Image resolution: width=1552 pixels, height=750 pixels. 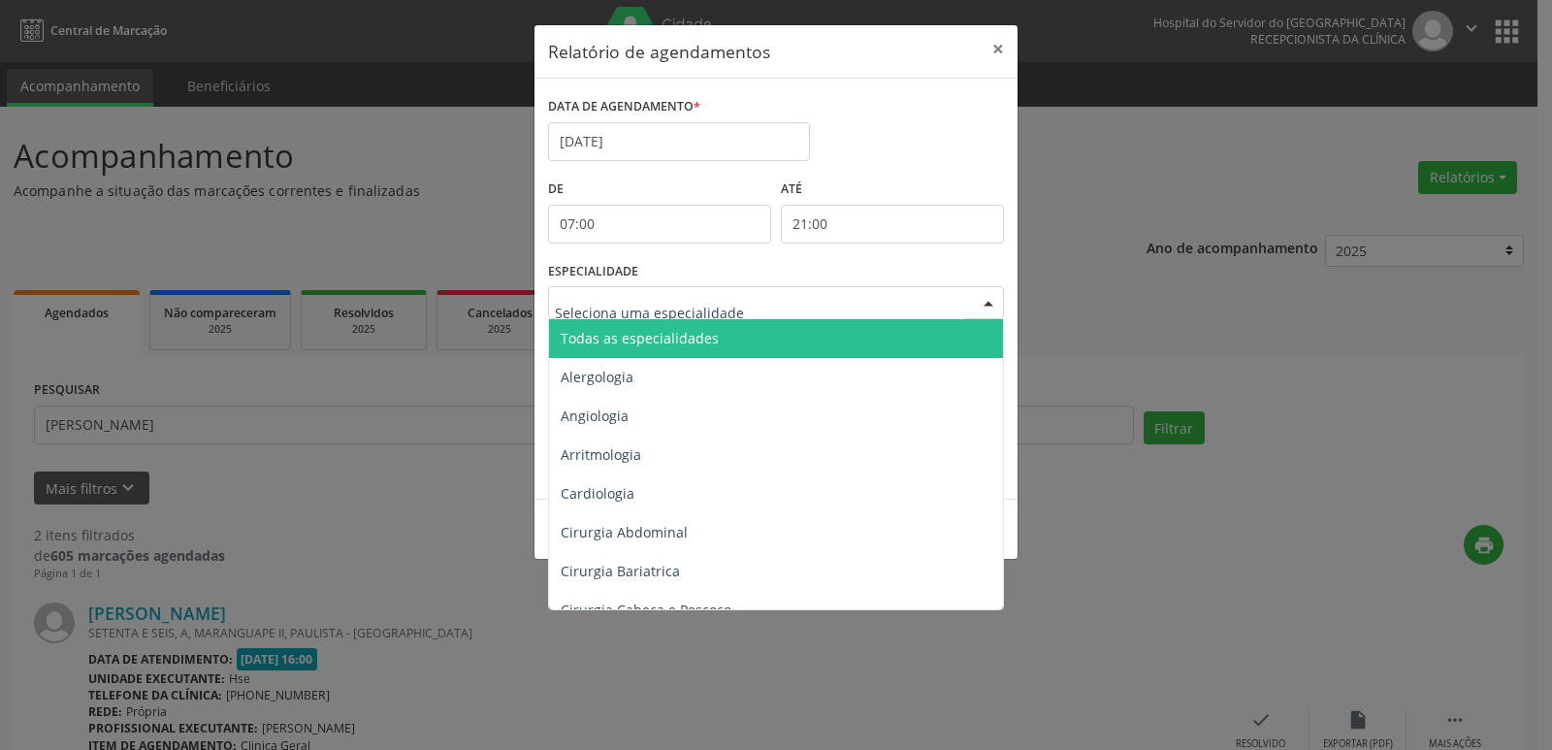 What do you see at coordinates (646, 609) in the screenshot?
I see `span: Cirurgia Cabeça e Pescoço` at bounding box center [646, 609].